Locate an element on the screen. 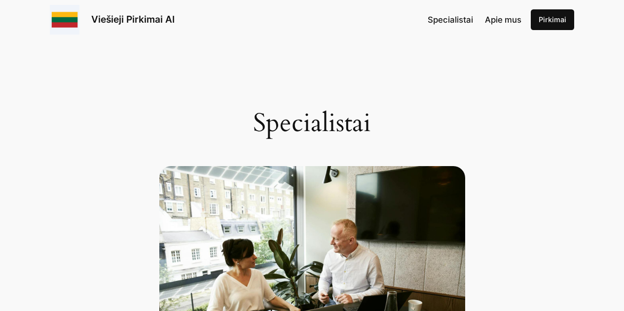 The width and height of the screenshot is (624, 311). a: Specialistai is located at coordinates (450, 20).